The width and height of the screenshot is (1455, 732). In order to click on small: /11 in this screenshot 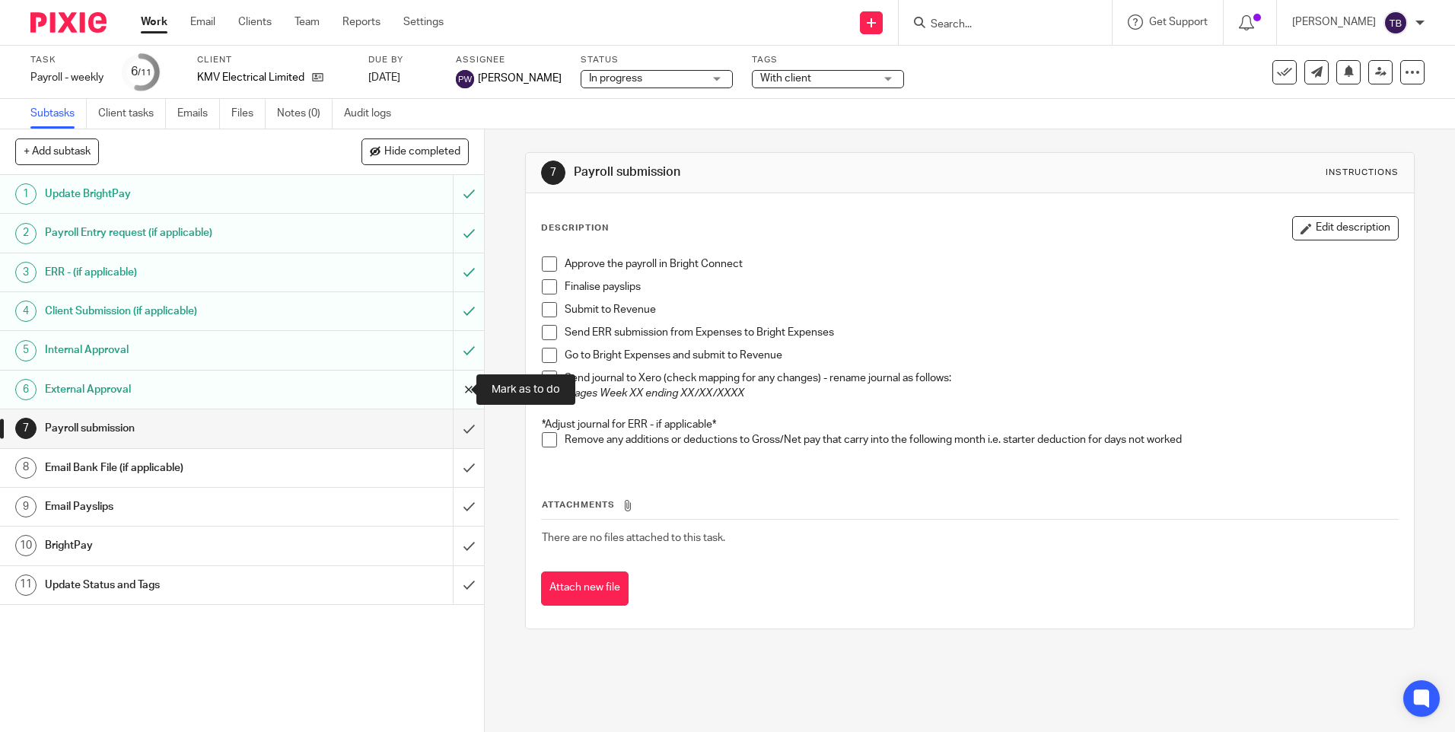, I will do `click(145, 72)`.